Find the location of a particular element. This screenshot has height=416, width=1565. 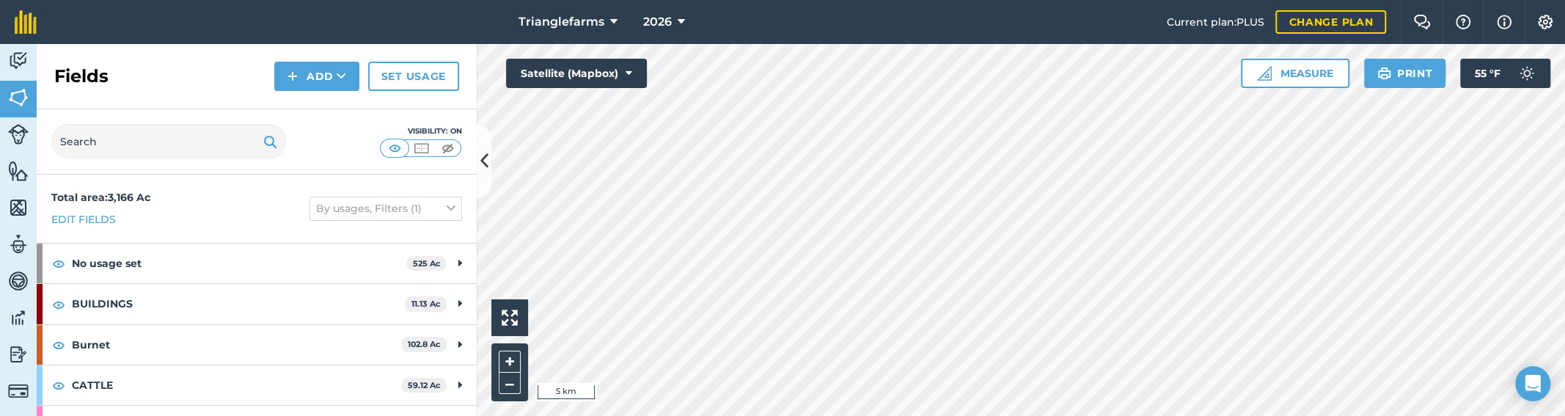

div: BUILDINGS11.13 Ac is located at coordinates (257, 304).